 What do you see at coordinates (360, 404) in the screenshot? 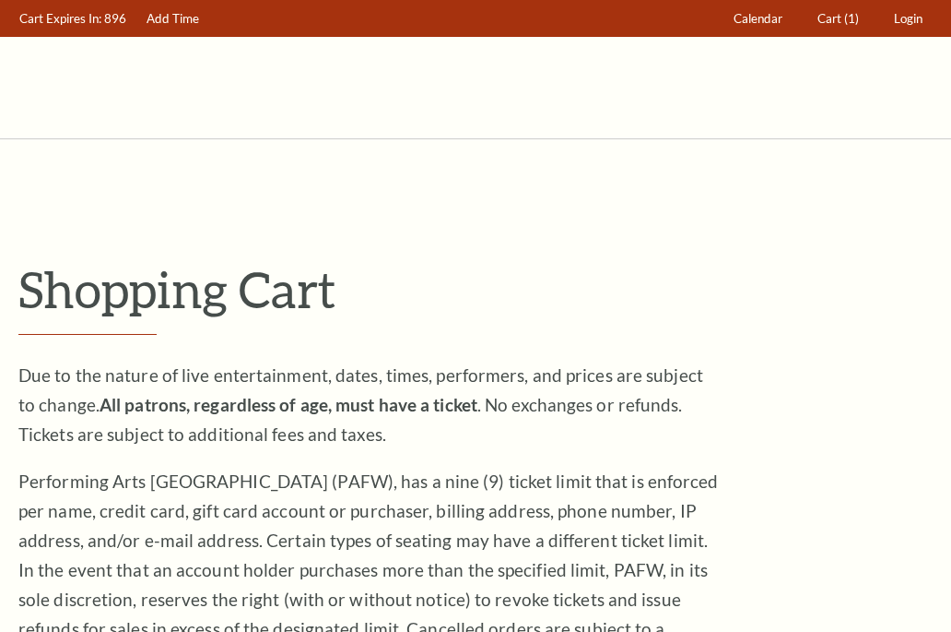
I see `span: Due to the nature of live entertainment, dates, times, performers, and prices are subject to chan...` at bounding box center [360, 404].